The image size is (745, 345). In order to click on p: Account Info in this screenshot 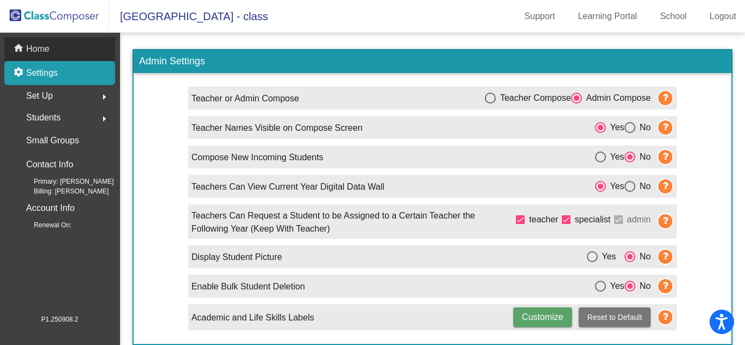, I will do `click(50, 208)`.